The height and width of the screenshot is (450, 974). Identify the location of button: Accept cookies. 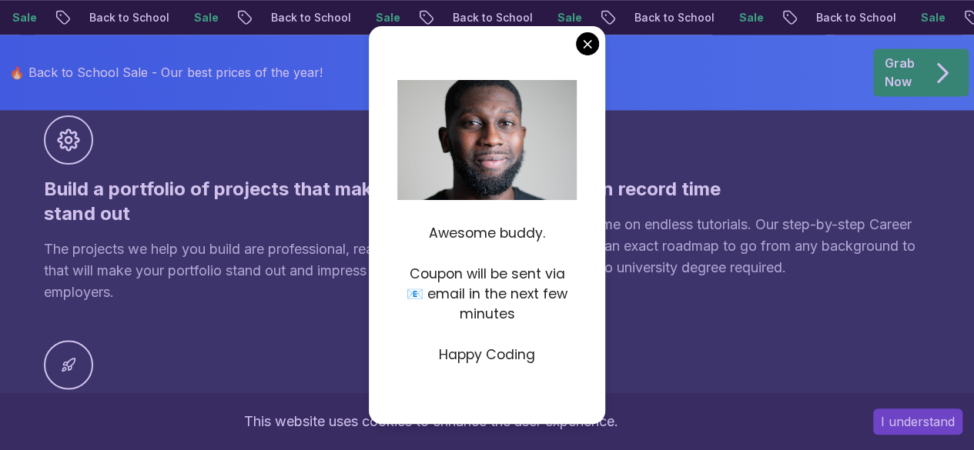
(918, 422).